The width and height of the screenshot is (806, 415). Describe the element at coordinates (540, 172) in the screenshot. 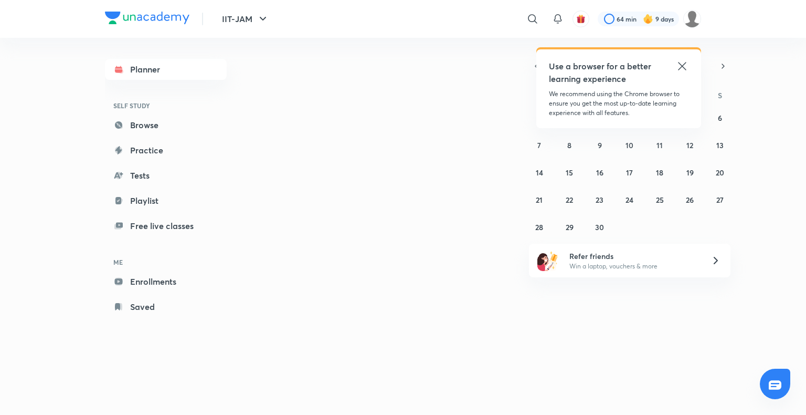

I see `button: September 14, 2025` at that location.